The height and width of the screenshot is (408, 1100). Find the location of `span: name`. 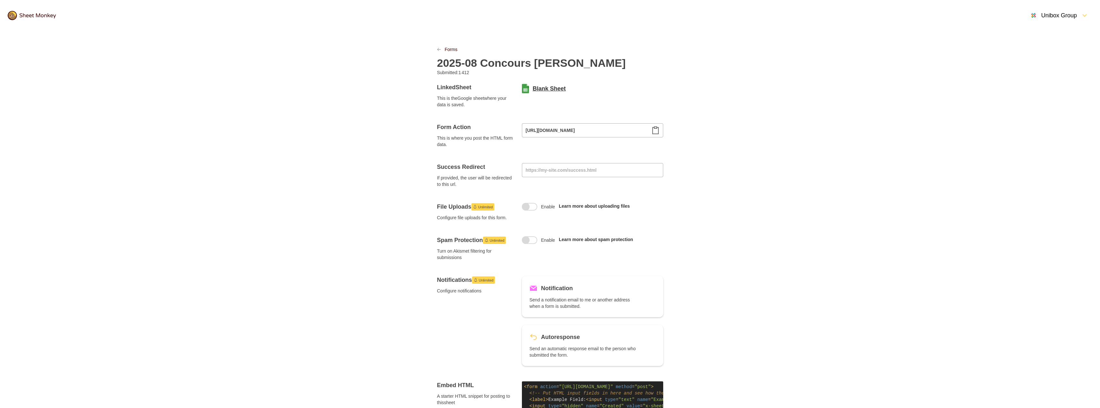

span: name is located at coordinates (643, 400).